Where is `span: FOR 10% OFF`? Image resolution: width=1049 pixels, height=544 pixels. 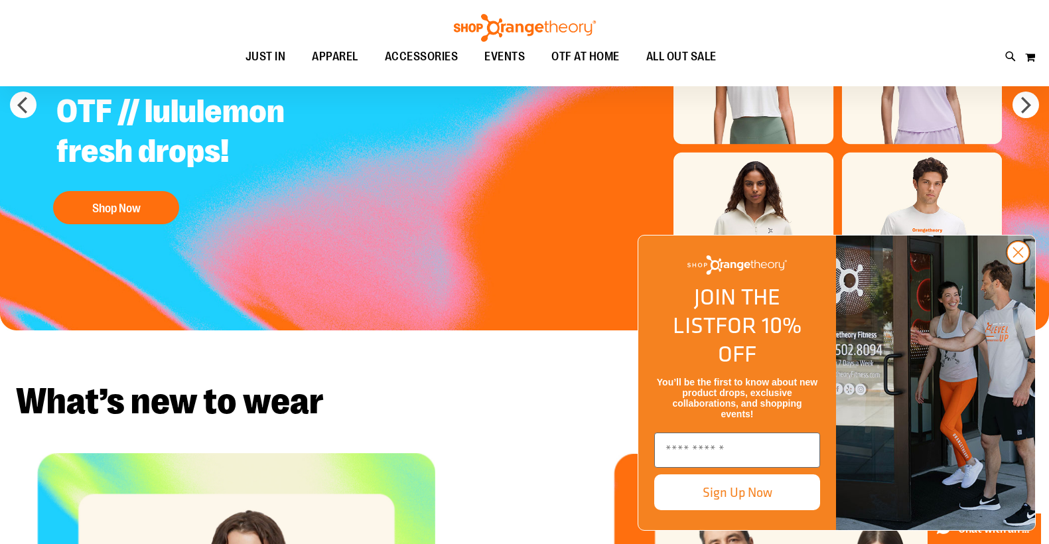 span: FOR 10% OFF is located at coordinates (758, 339).